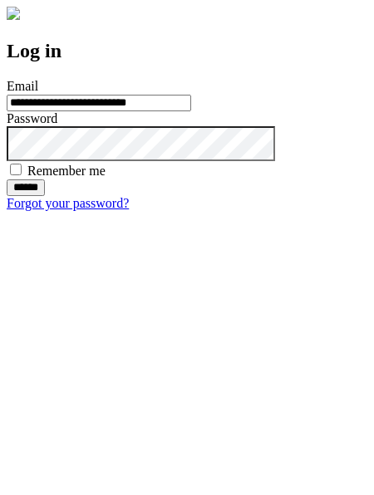  What do you see at coordinates (32, 118) in the screenshot?
I see `label: Password` at bounding box center [32, 118].